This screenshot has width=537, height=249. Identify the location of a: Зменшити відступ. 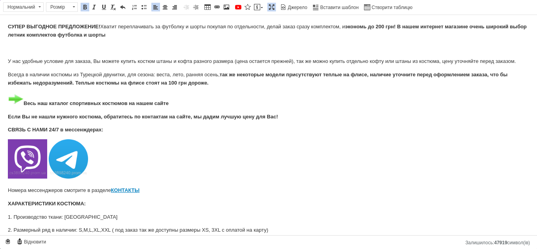
(186, 7).